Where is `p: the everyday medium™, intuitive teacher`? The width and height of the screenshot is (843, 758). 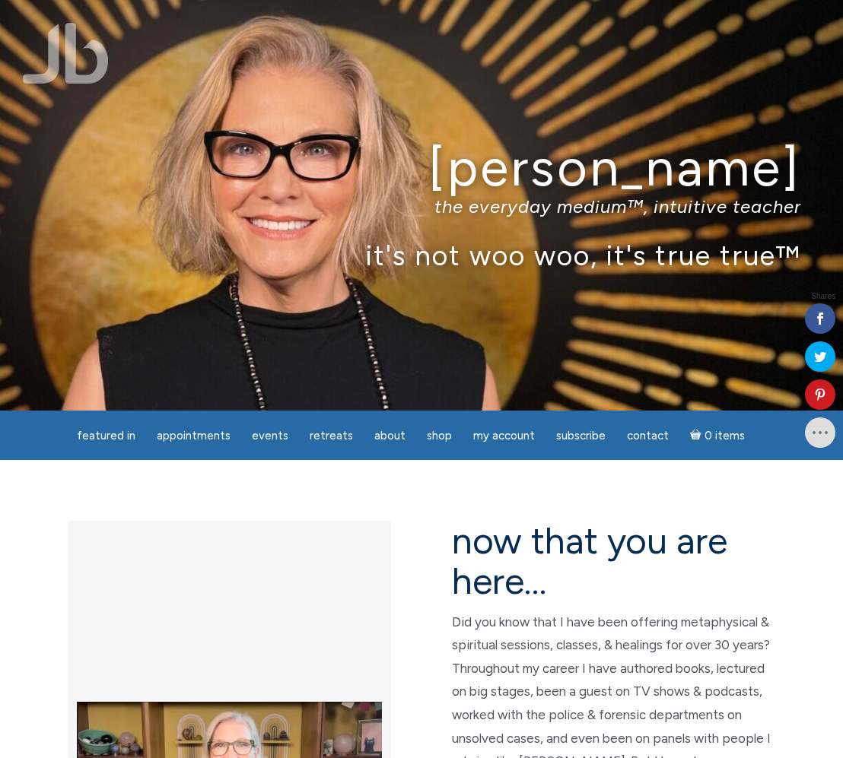
p: the everyday medium™, intuitive teacher is located at coordinates (421, 206).